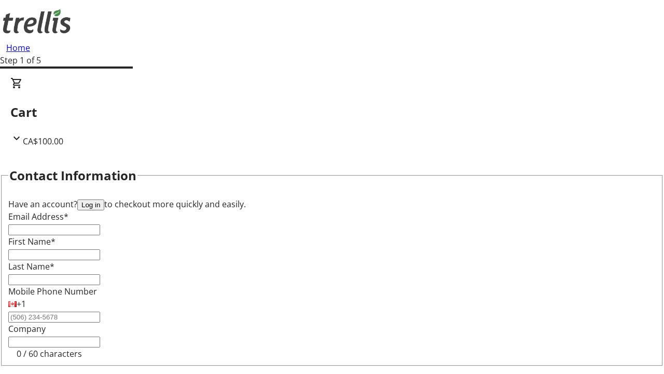 The height and width of the screenshot is (374, 664). What do you see at coordinates (73, 175) in the screenshot?
I see `h2: Contact Information` at bounding box center [73, 175].